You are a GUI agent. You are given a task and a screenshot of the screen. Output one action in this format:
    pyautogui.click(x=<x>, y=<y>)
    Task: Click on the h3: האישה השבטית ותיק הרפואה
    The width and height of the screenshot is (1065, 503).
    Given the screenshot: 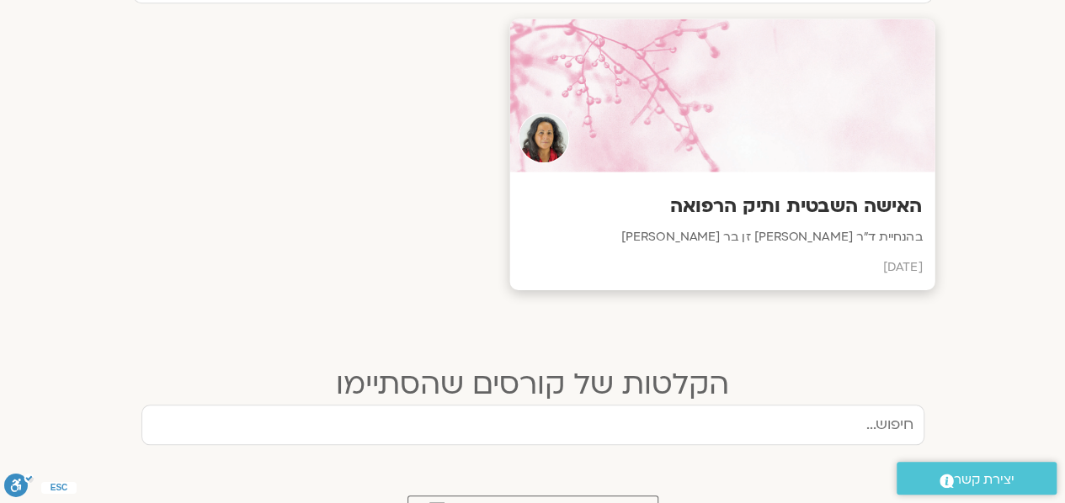 What is the action you would take?
    pyautogui.click(x=721, y=206)
    